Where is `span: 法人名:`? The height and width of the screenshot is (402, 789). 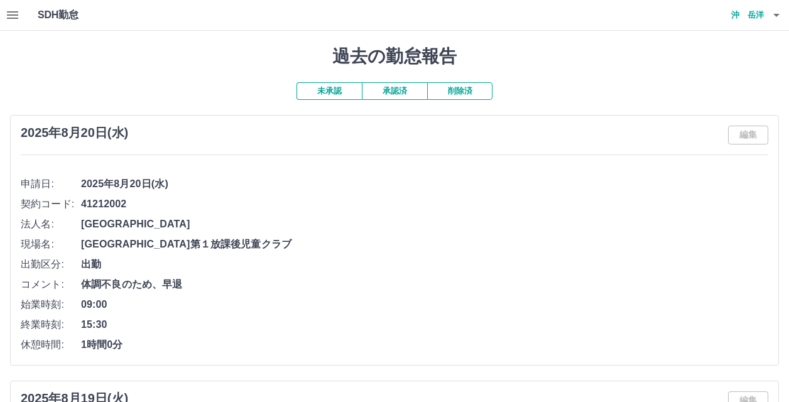 span: 法人名: is located at coordinates (51, 224).